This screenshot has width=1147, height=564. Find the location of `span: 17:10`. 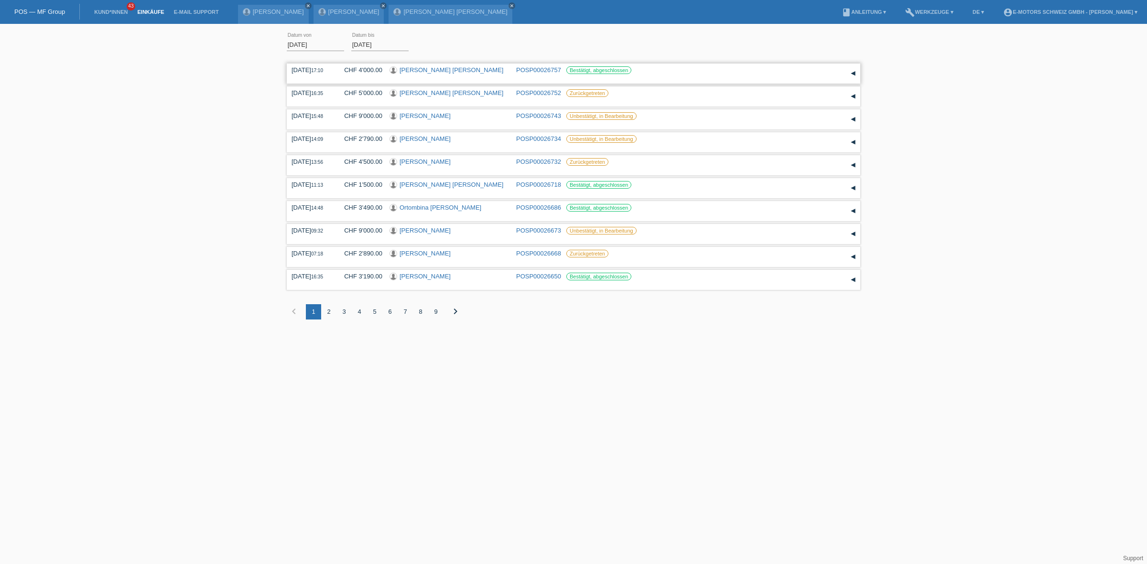

span: 17:10 is located at coordinates (317, 70).